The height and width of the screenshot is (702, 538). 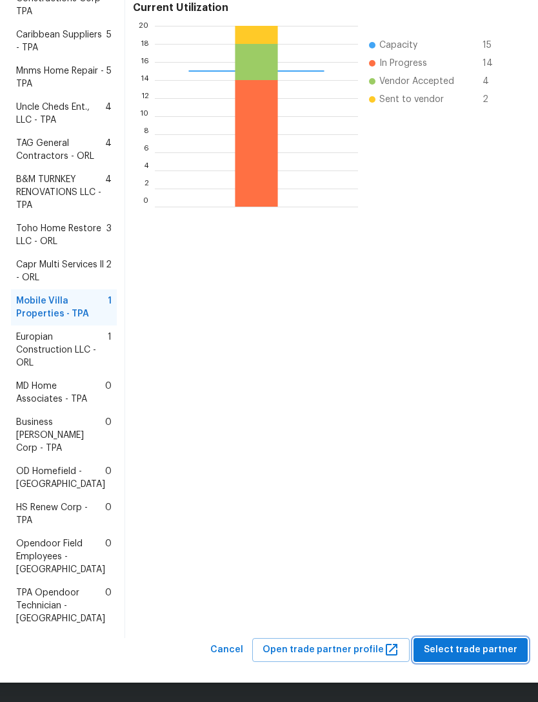 I want to click on text: 20, so click(x=143, y=26).